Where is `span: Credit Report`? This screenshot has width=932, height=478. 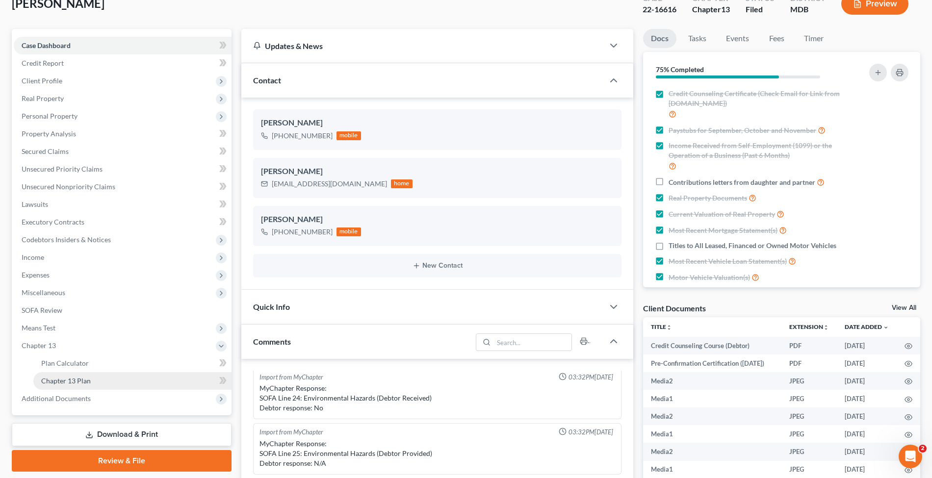 span: Credit Report is located at coordinates (43, 63).